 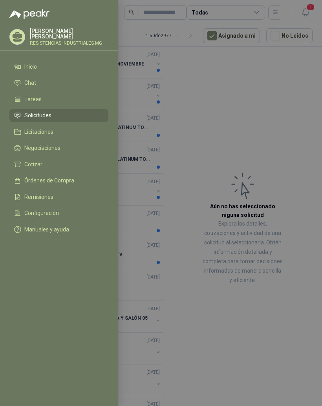 What do you see at coordinates (69, 43) in the screenshot?
I see `p: RESISTENCIAS INDUSTRIALES MG` at bounding box center [69, 43].